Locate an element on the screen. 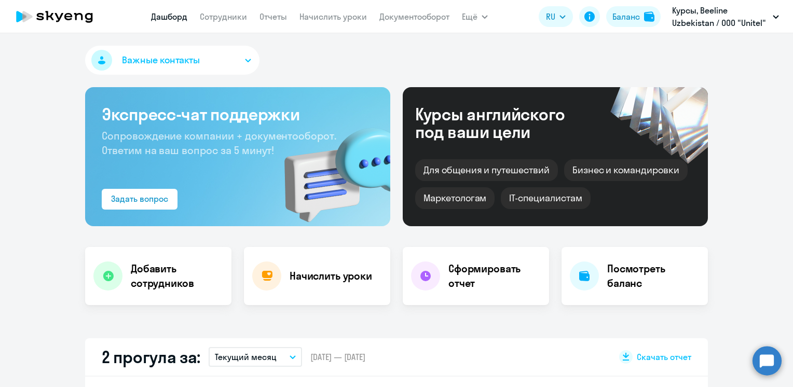 The width and height of the screenshot is (793, 387). span: Ещё is located at coordinates (470, 17).